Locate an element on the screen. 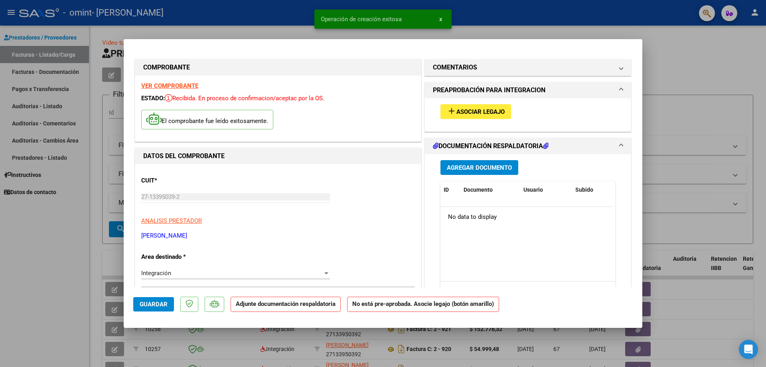 The height and width of the screenshot is (367, 766). mat-expansion-panel-header: DOCUMENTACIÓN RESPALDATORIA is located at coordinates (528, 146).